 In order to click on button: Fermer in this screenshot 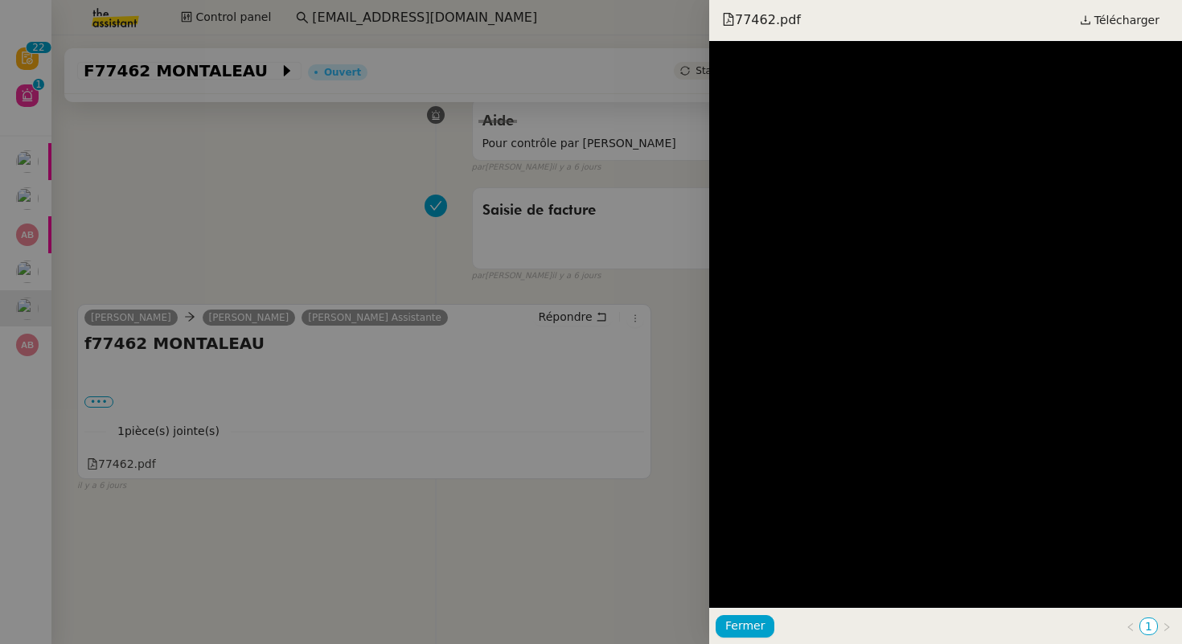, I will do `click(745, 627)`.